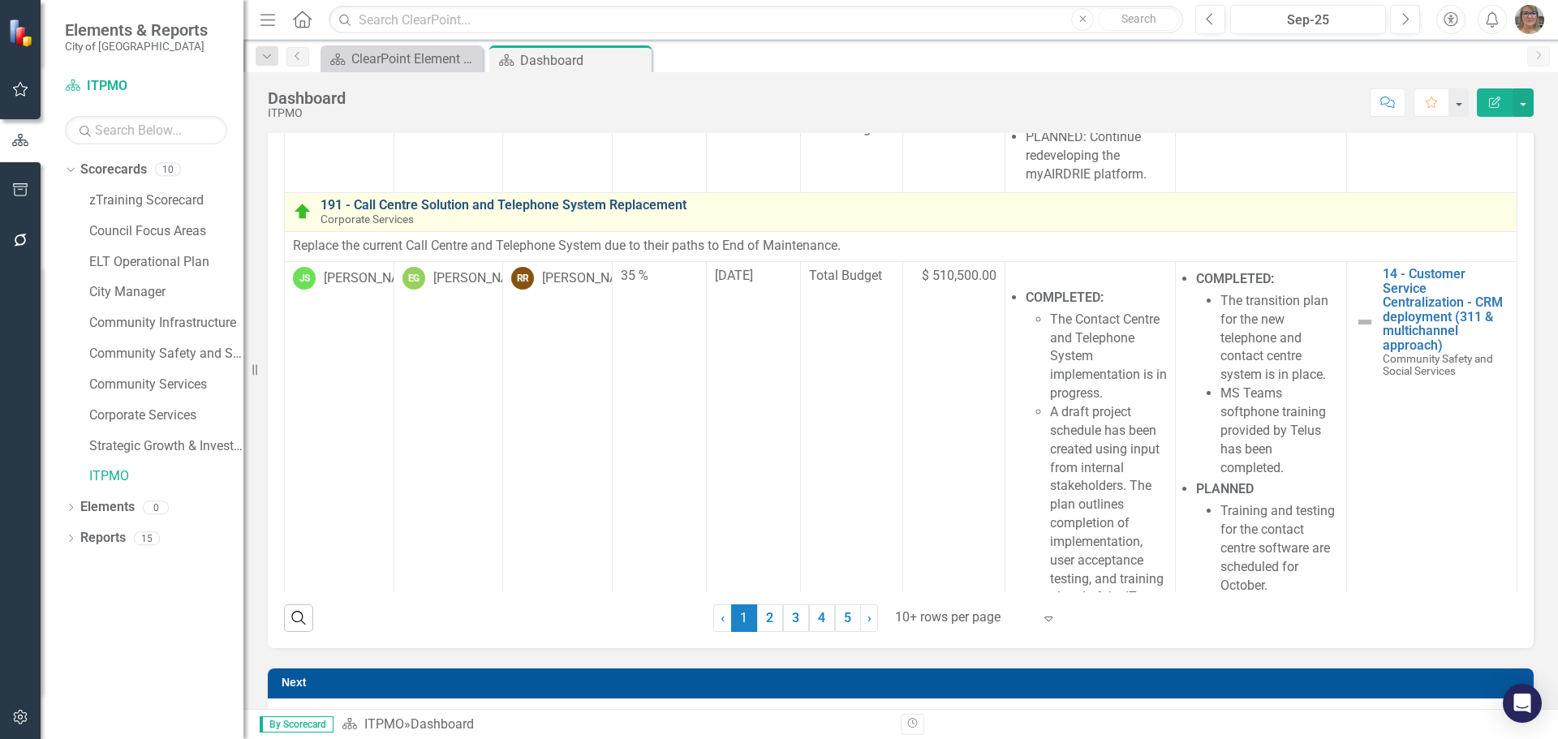  Describe the element at coordinates (1139, 19) in the screenshot. I see `button: Search` at that location.